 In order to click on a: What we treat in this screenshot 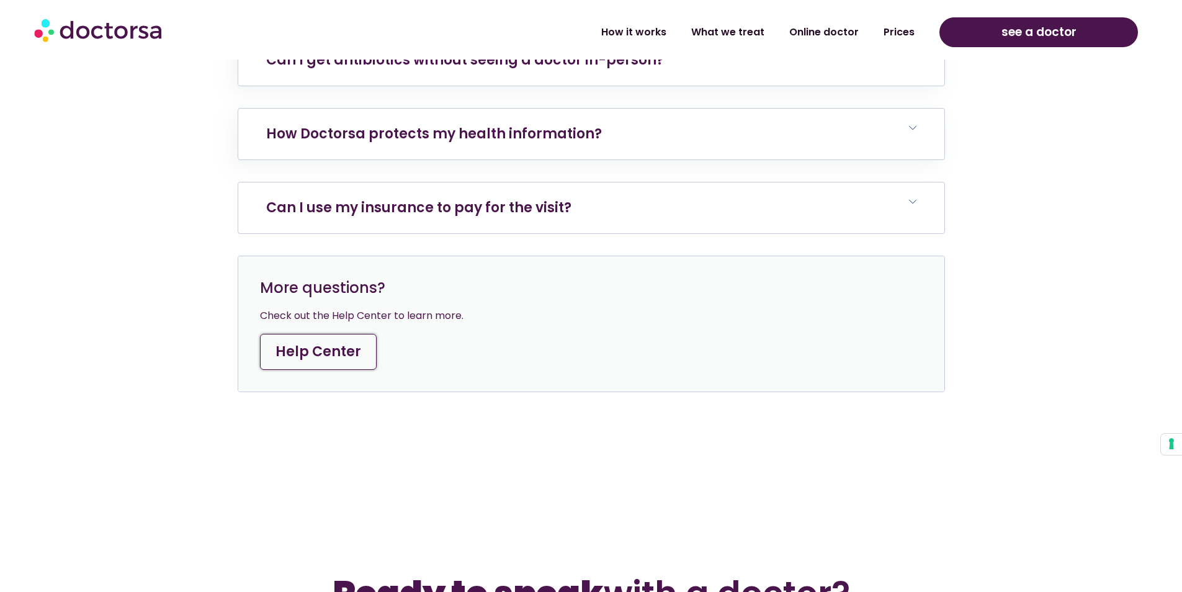, I will do `click(728, 32)`.